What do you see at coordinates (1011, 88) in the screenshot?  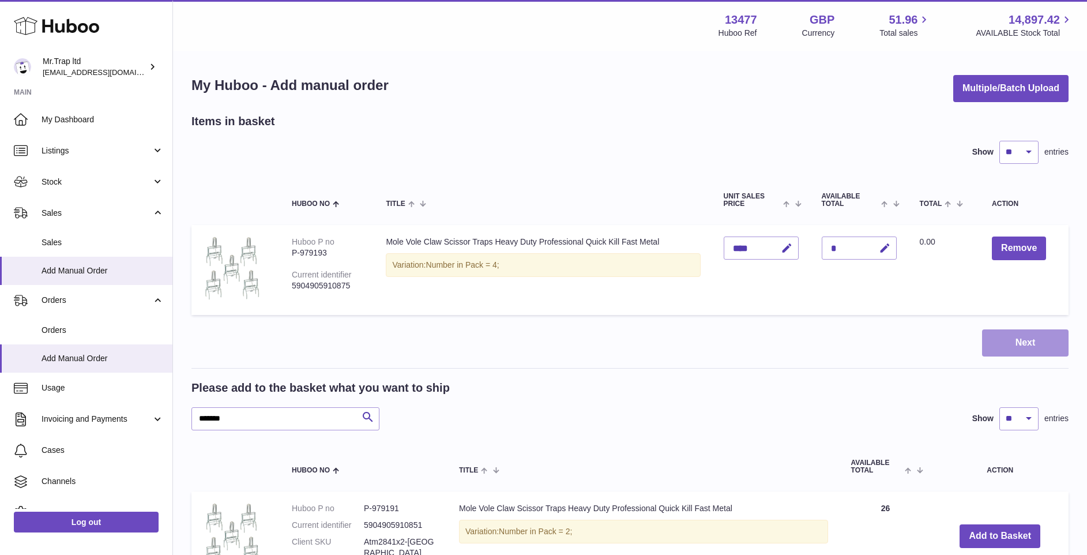 I see `button: Multiple/Batch Upload` at bounding box center [1011, 88].